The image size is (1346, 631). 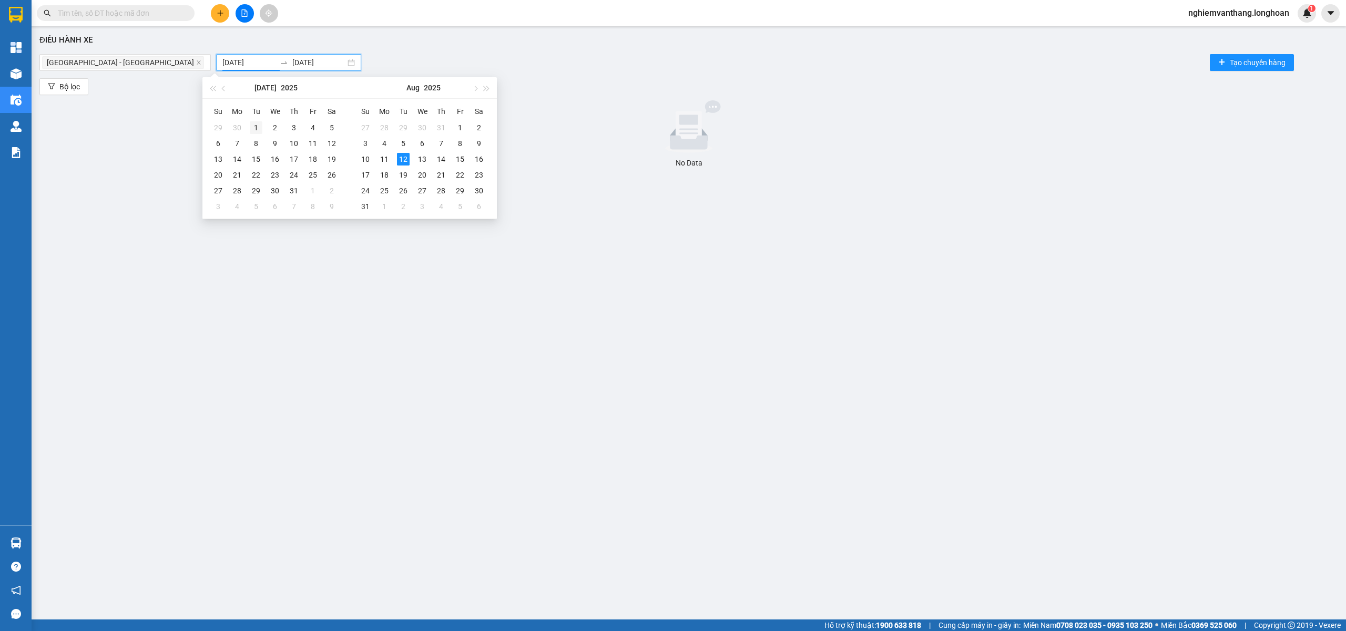 I want to click on strong: 1900 633 818, so click(x=899, y=626).